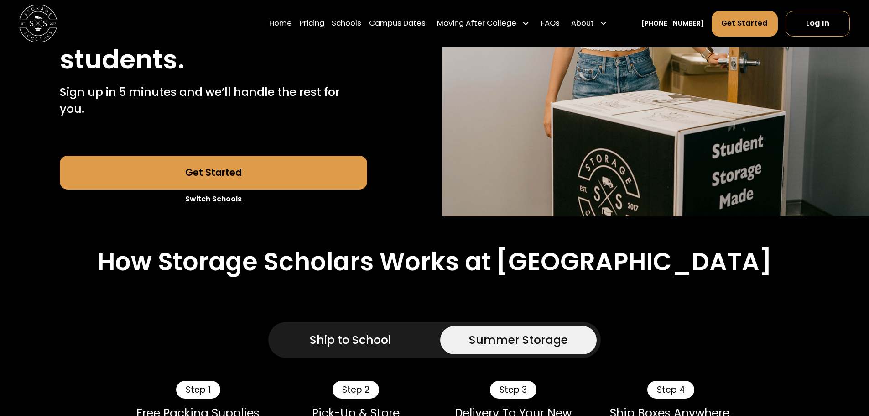 The image size is (869, 416). Describe the element at coordinates (350, 339) in the screenshot. I see `div: Ship to School` at that location.